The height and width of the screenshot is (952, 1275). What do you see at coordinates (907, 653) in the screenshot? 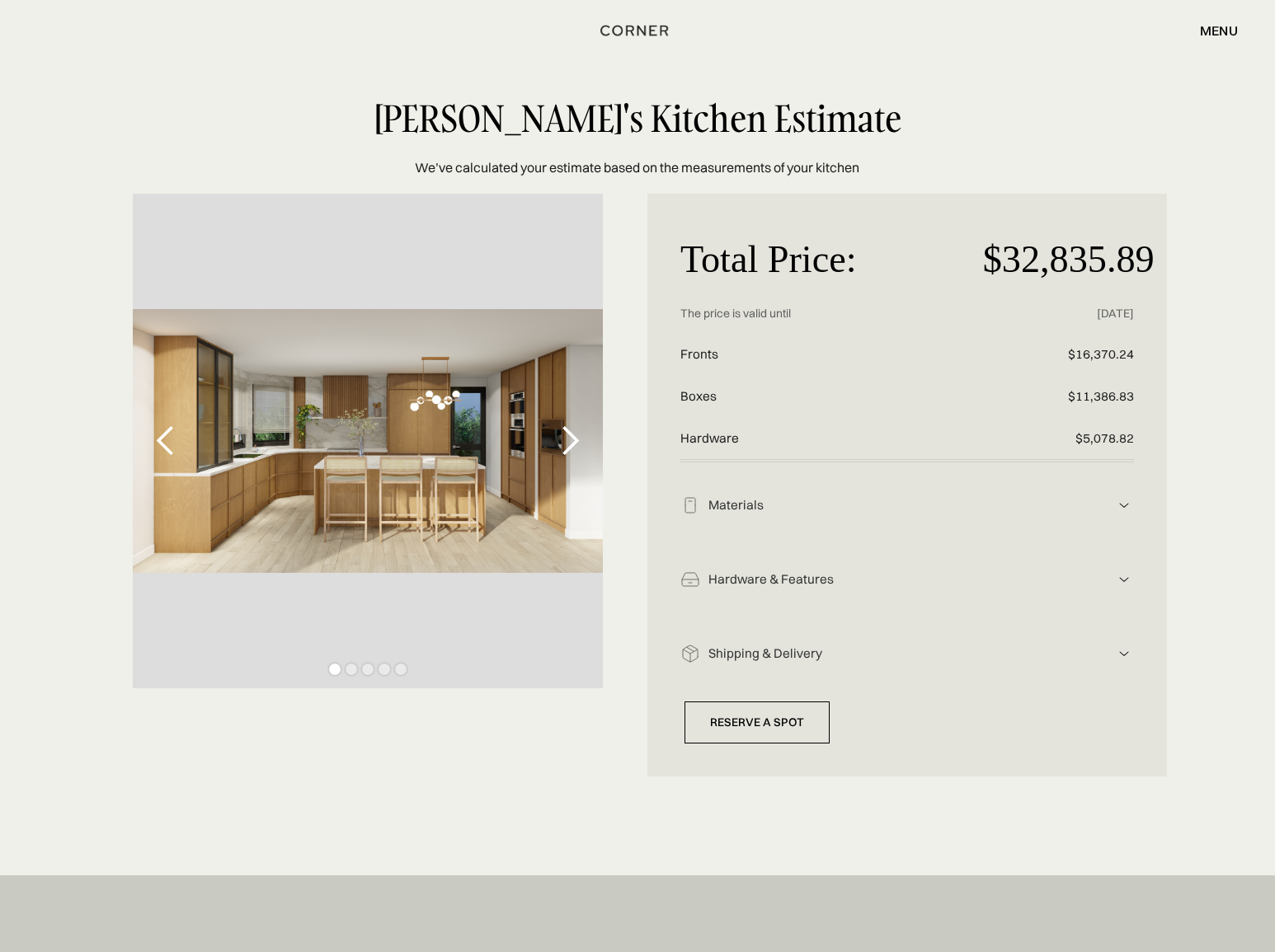
I see `div: Shipping & Delivery` at bounding box center [907, 653].